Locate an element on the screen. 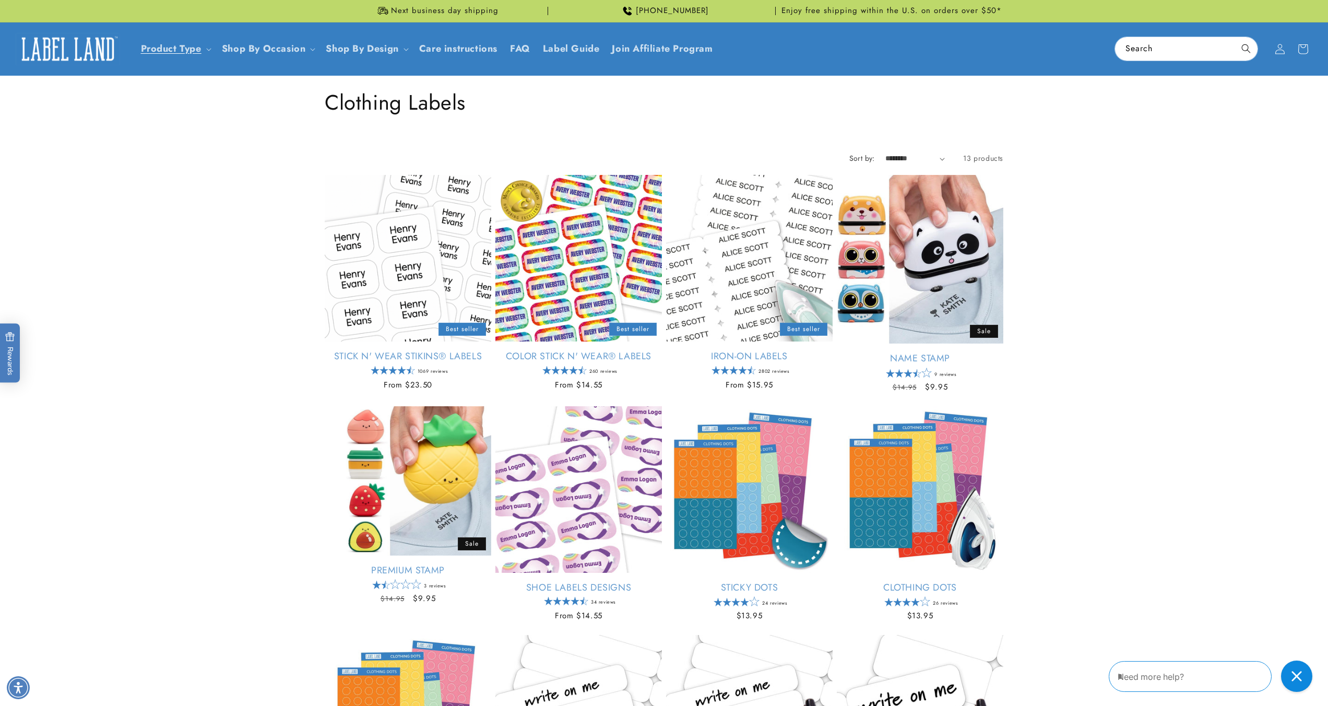 Image resolution: width=1328 pixels, height=706 pixels. span: 13 products is located at coordinates (983, 158).